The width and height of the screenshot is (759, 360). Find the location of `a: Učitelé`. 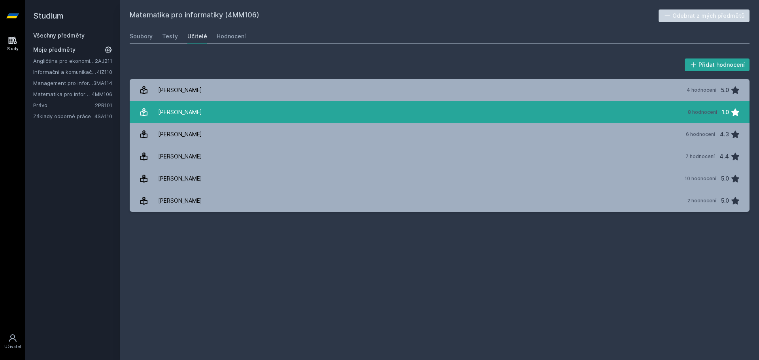

a: Učitelé is located at coordinates (197, 36).